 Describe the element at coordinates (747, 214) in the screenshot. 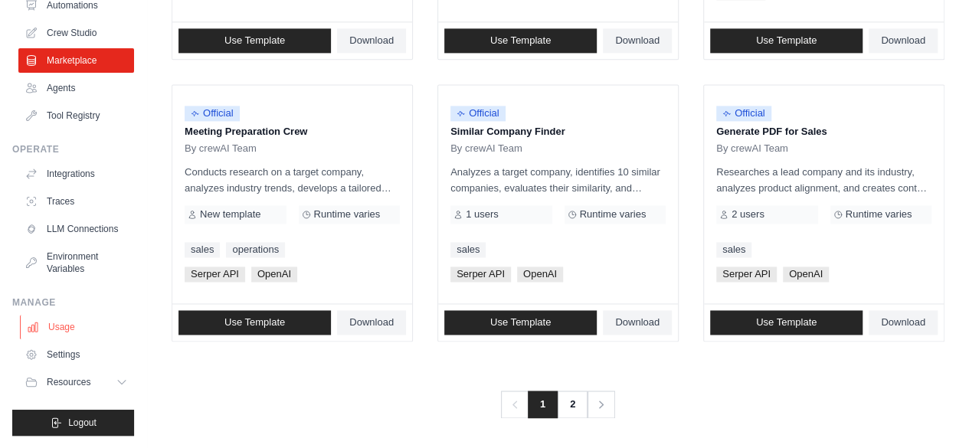

I see `span: 2 users` at that location.